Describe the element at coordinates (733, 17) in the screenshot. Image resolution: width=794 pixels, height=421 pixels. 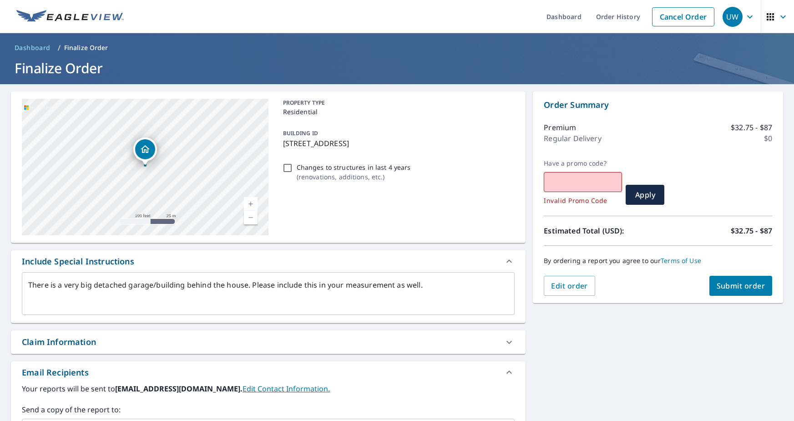
I see `div: UW` at that location.